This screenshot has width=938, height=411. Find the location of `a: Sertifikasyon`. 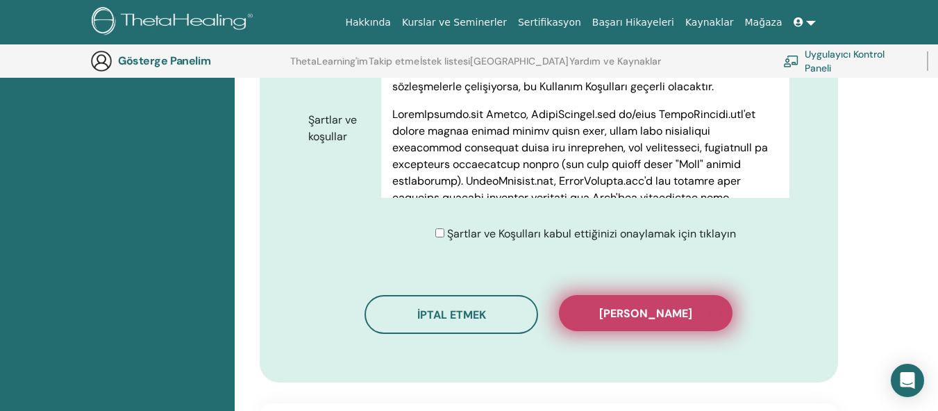

a: Sertifikasyon is located at coordinates (549, 22).